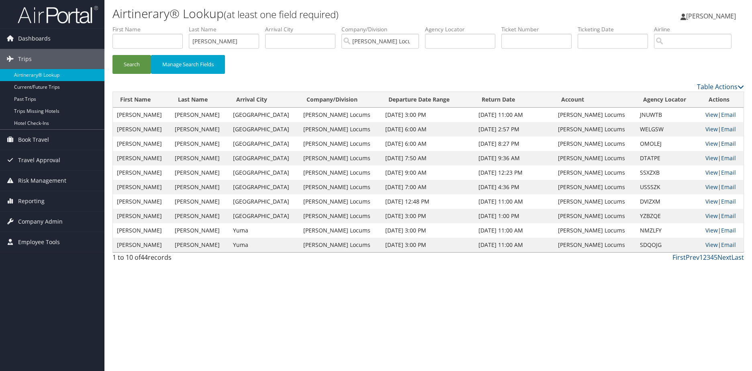  I want to click on td: YZBZQE, so click(669, 216).